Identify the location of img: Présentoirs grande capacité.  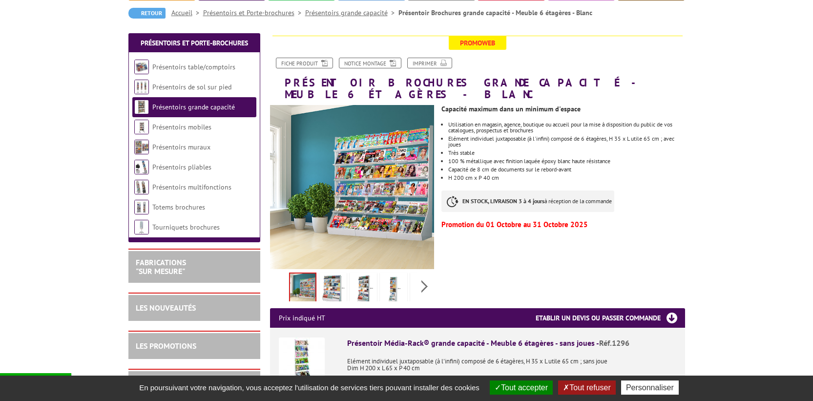
(142, 107).